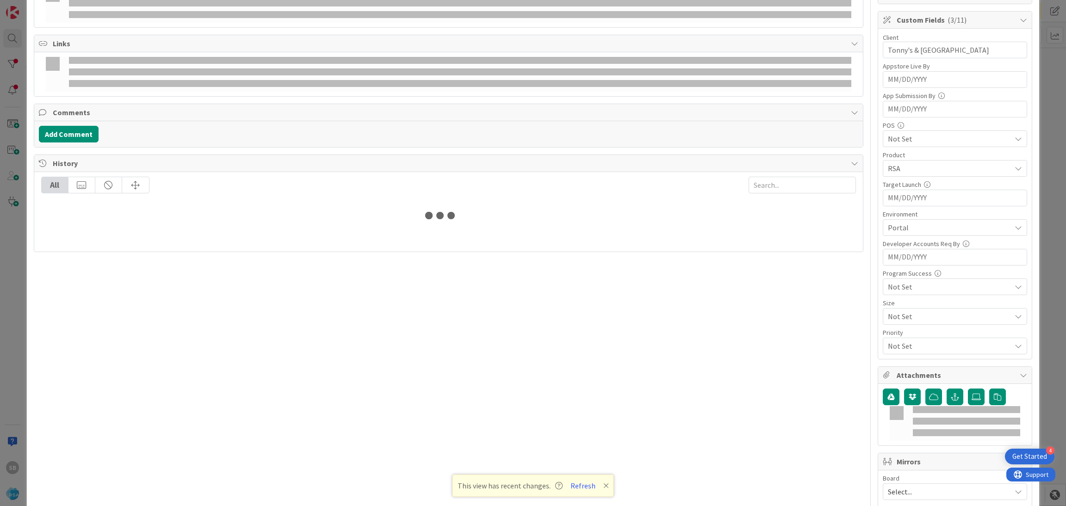 The height and width of the screenshot is (506, 1066). I want to click on span: Attachments, so click(956, 375).